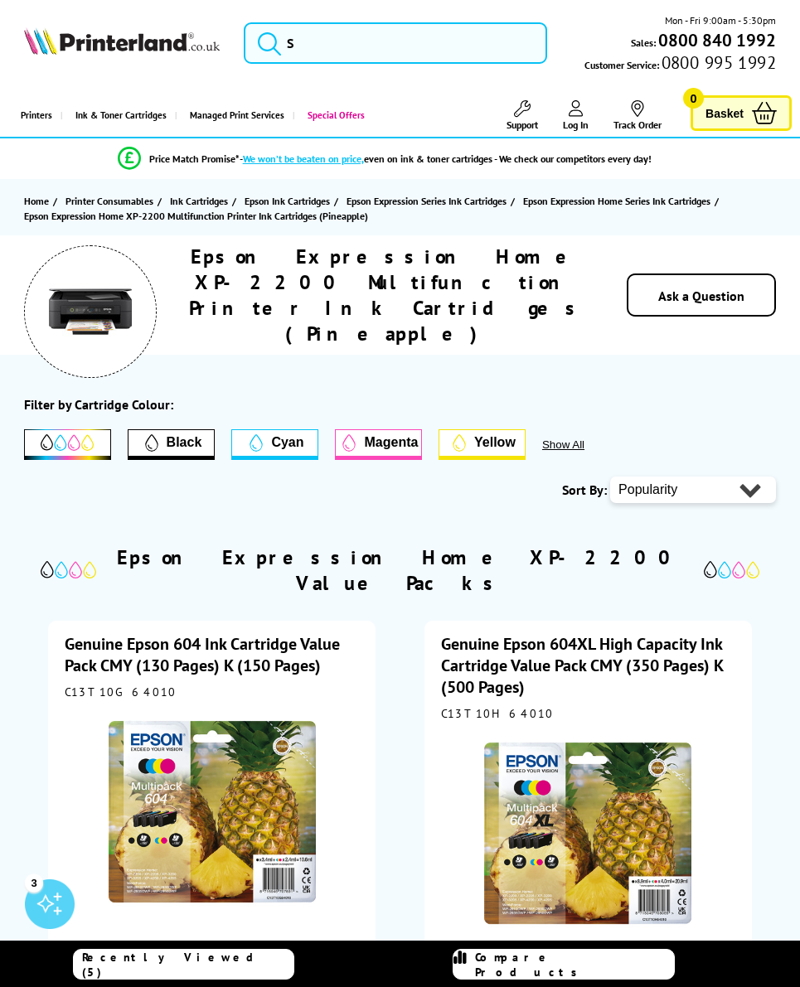 The image size is (800, 987). Describe the element at coordinates (384, 158) in the screenshot. I see `li: modal_Promise` at that location.